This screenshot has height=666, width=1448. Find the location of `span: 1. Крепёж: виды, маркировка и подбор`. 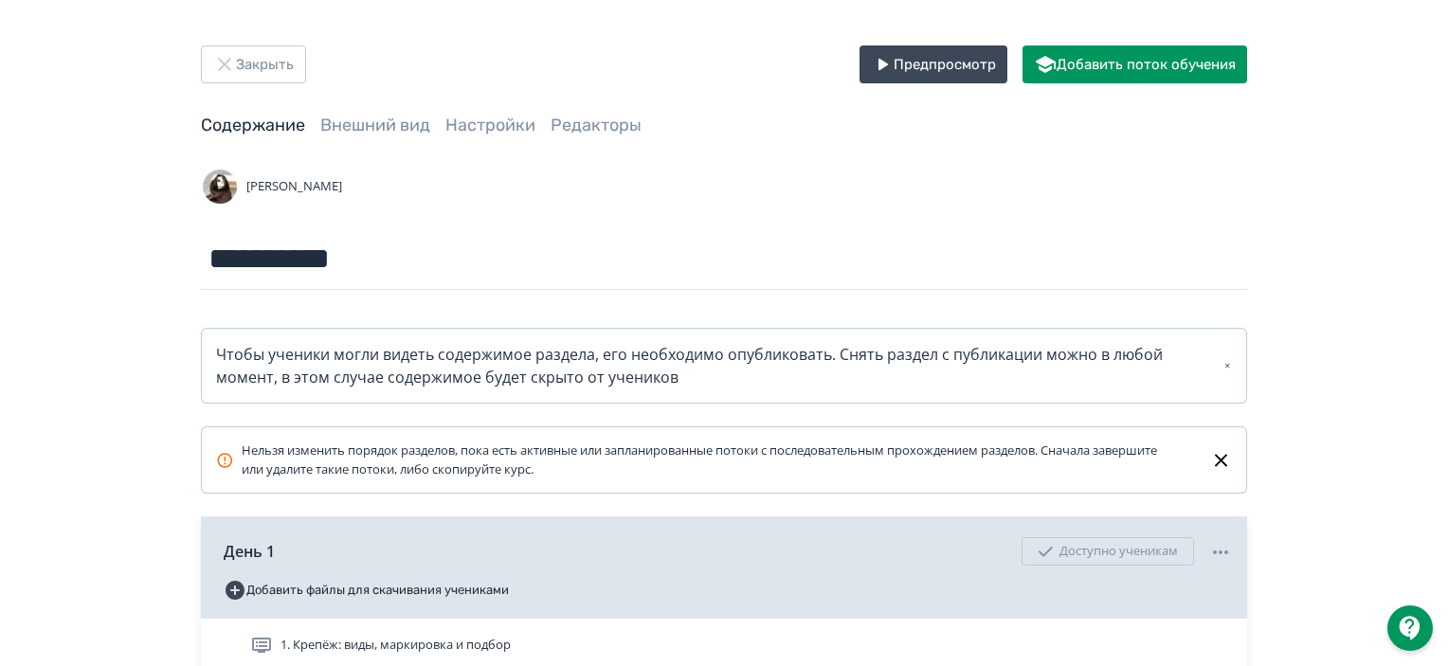

span: 1. Крепёж: виды, маркировка и подбор is located at coordinates (395, 645).